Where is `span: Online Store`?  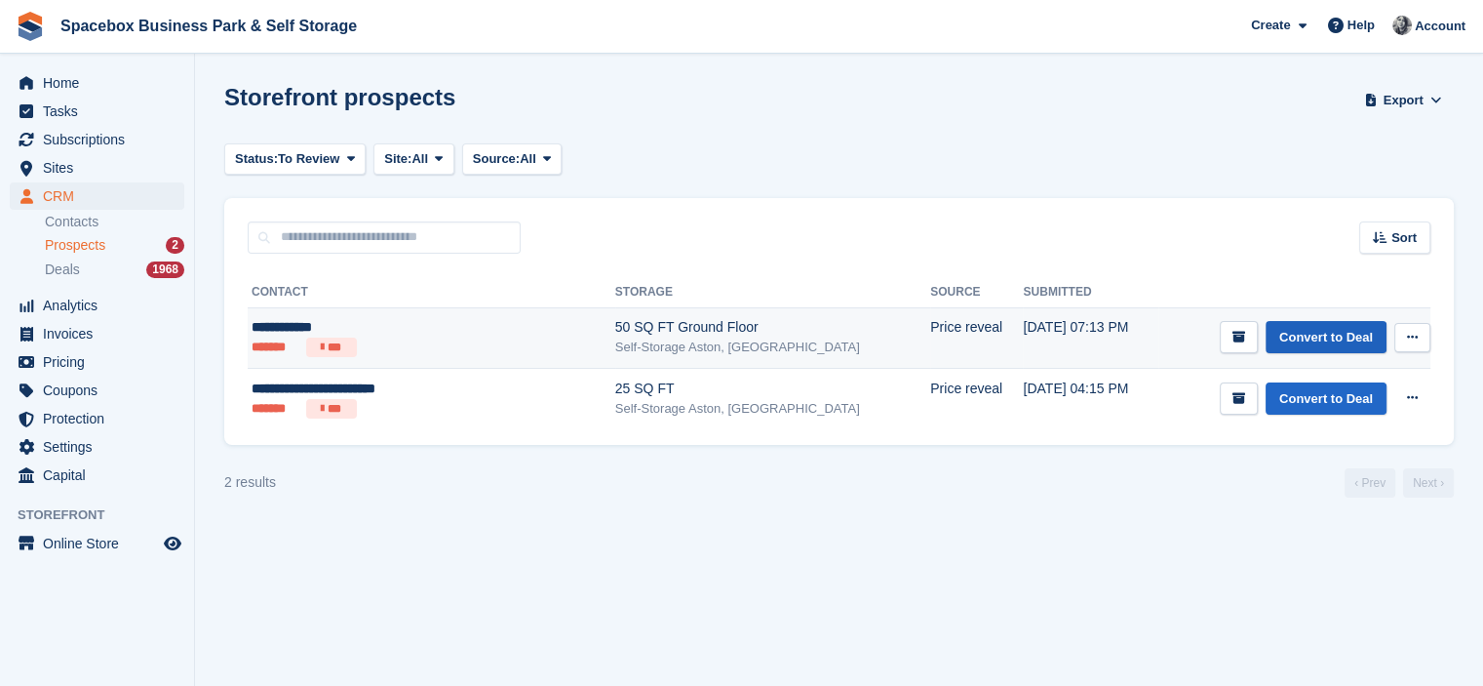
span: Online Store is located at coordinates (101, 543).